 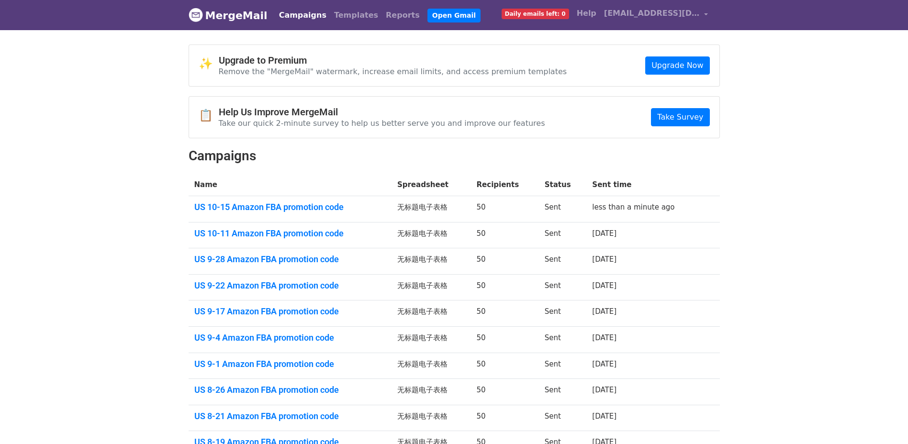 I want to click on a: US 9-22 Amazon FBA promotion code, so click(x=290, y=286).